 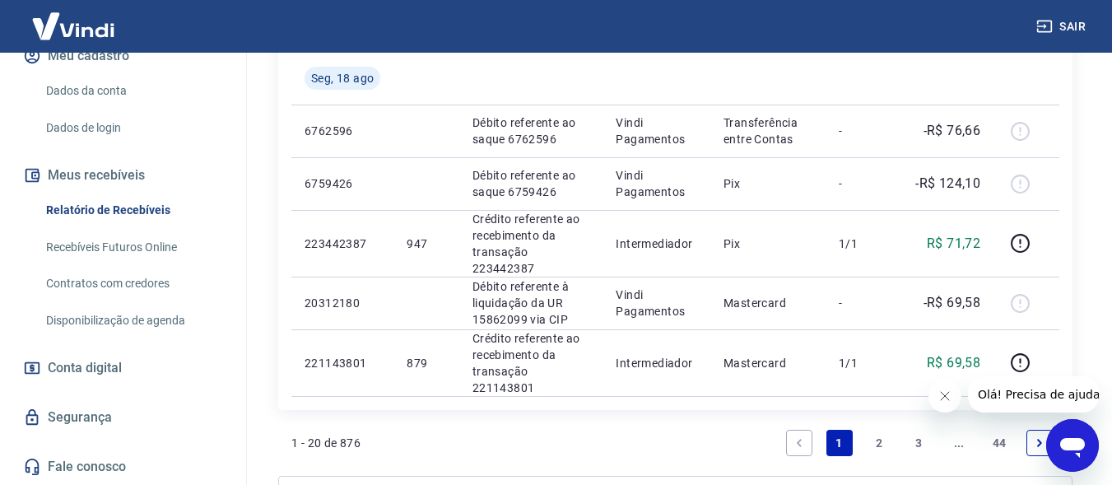 I want to click on a: Jump forward, so click(x=959, y=443).